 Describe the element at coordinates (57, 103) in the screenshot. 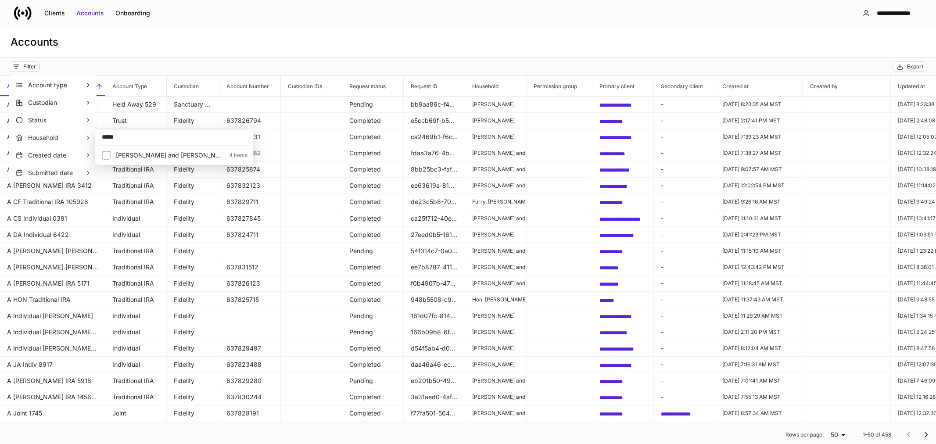

I see `p: Custodian` at that location.